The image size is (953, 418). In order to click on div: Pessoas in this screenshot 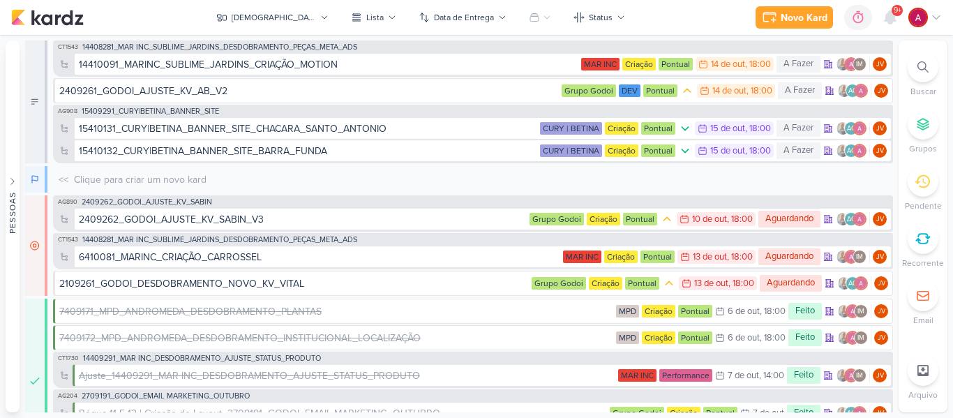, I will do `click(13, 212)`.